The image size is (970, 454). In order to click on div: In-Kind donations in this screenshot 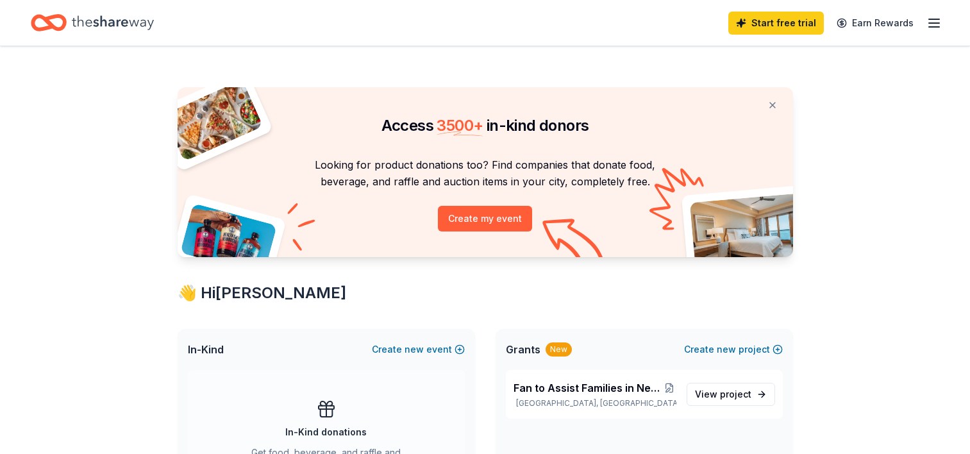, I will do `click(326, 432)`.